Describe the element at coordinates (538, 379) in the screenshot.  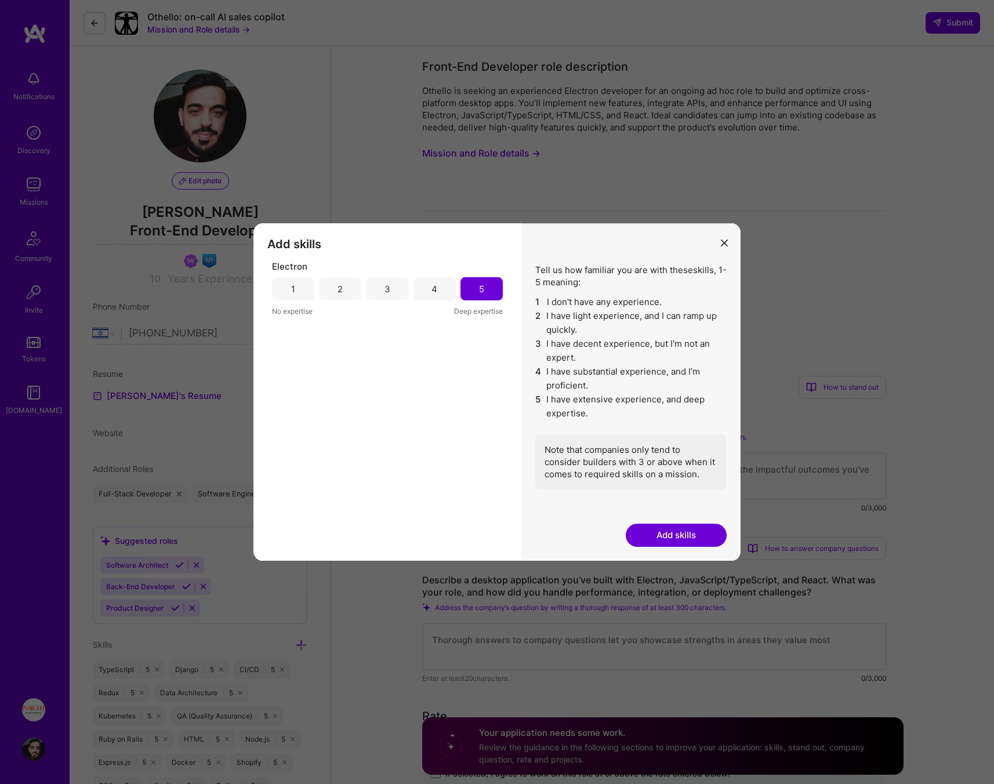
I see `span: 4` at that location.